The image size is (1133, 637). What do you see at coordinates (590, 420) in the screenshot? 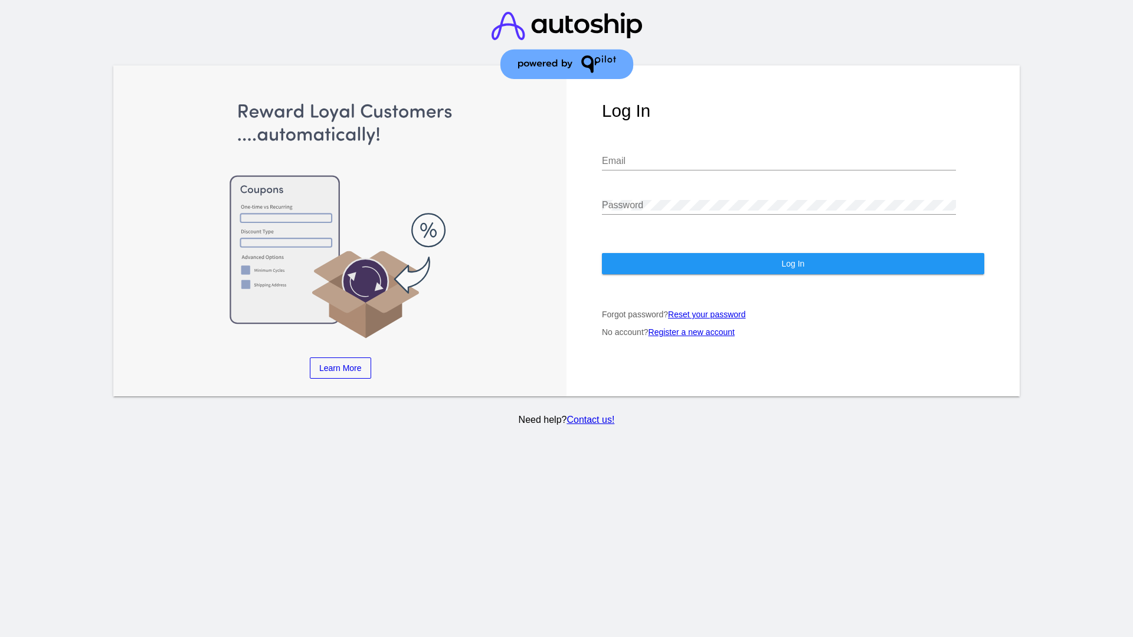
I see `a: Contact us!` at bounding box center [590, 420].